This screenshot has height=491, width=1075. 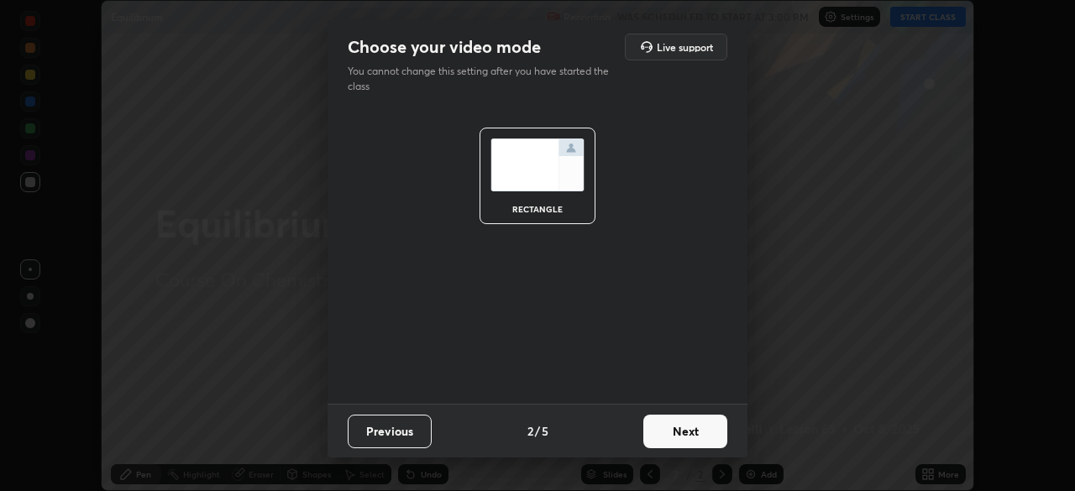 I want to click on h4: 2, so click(x=530, y=431).